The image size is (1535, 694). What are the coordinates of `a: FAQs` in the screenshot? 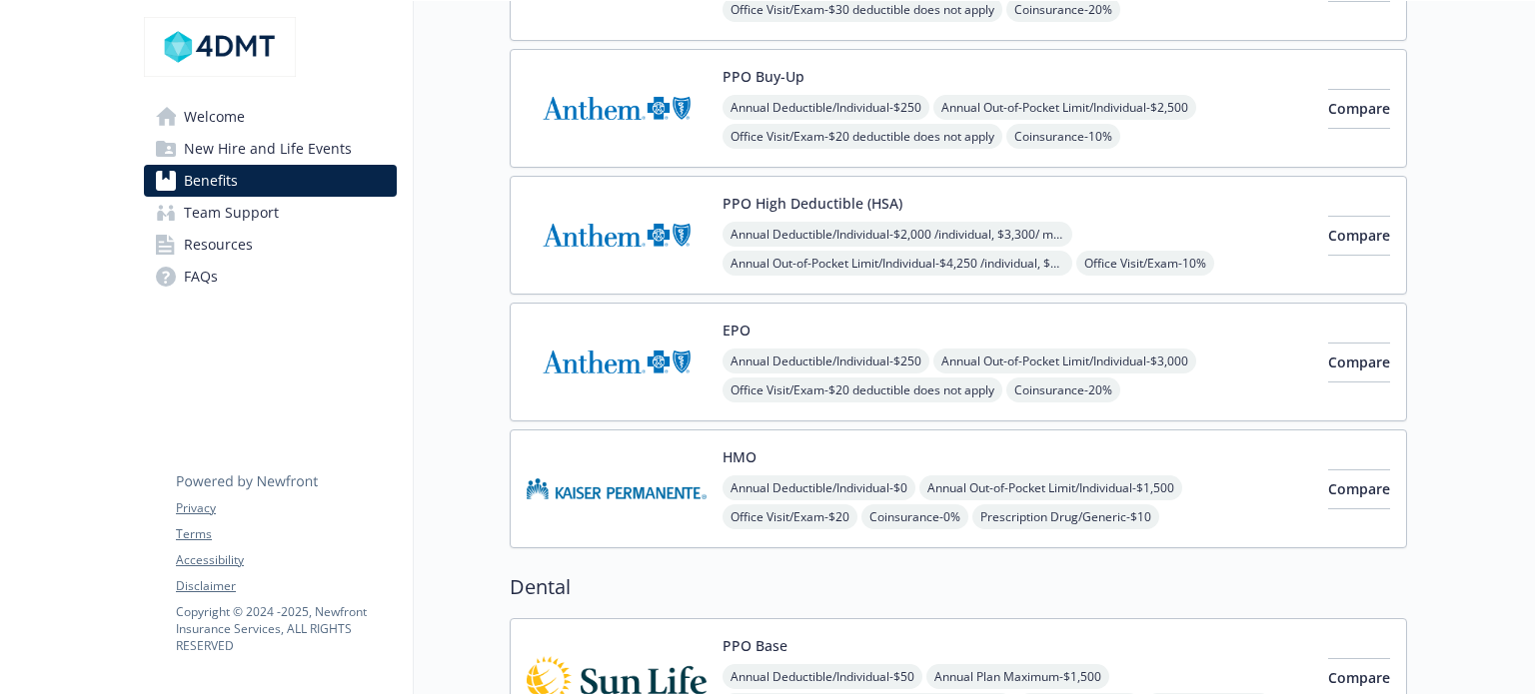 It's located at (270, 277).